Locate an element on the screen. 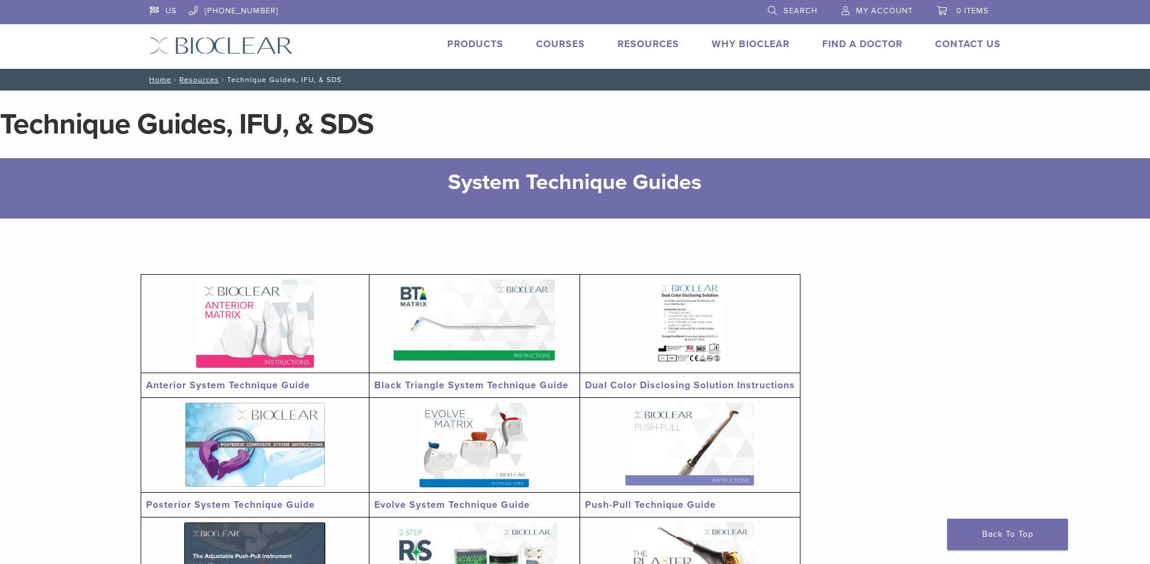 The height and width of the screenshot is (564, 1150). a: Anterior System Technique Guide is located at coordinates (228, 385).